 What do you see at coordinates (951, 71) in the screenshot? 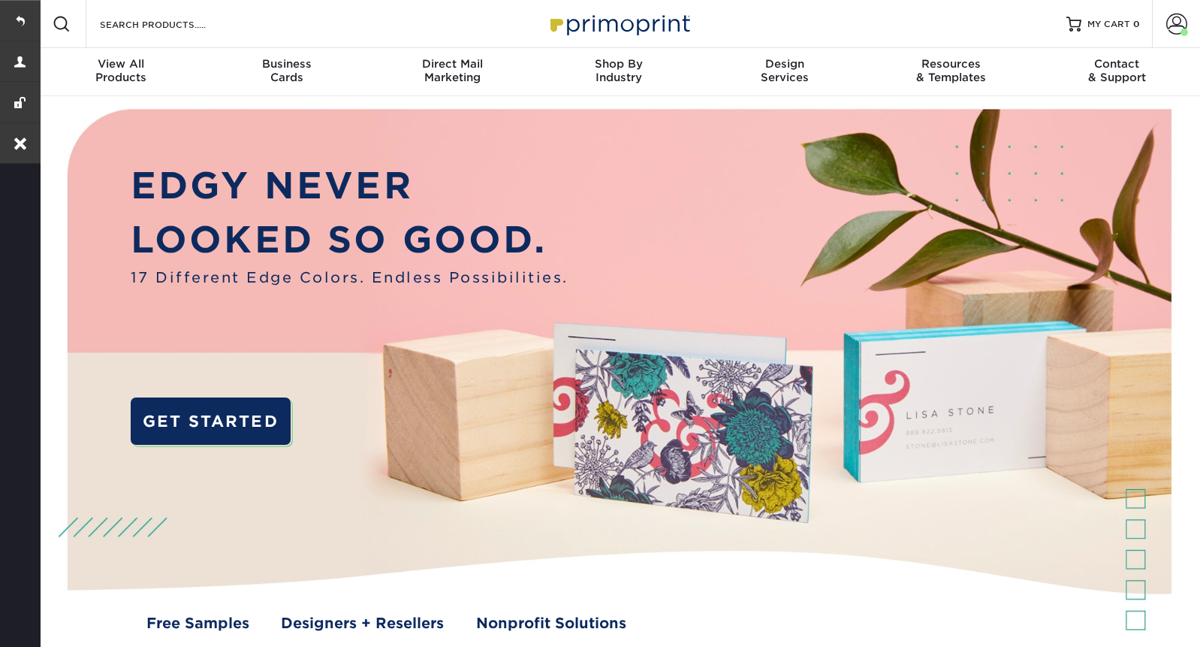
I see `div: & Templates` at bounding box center [951, 71].